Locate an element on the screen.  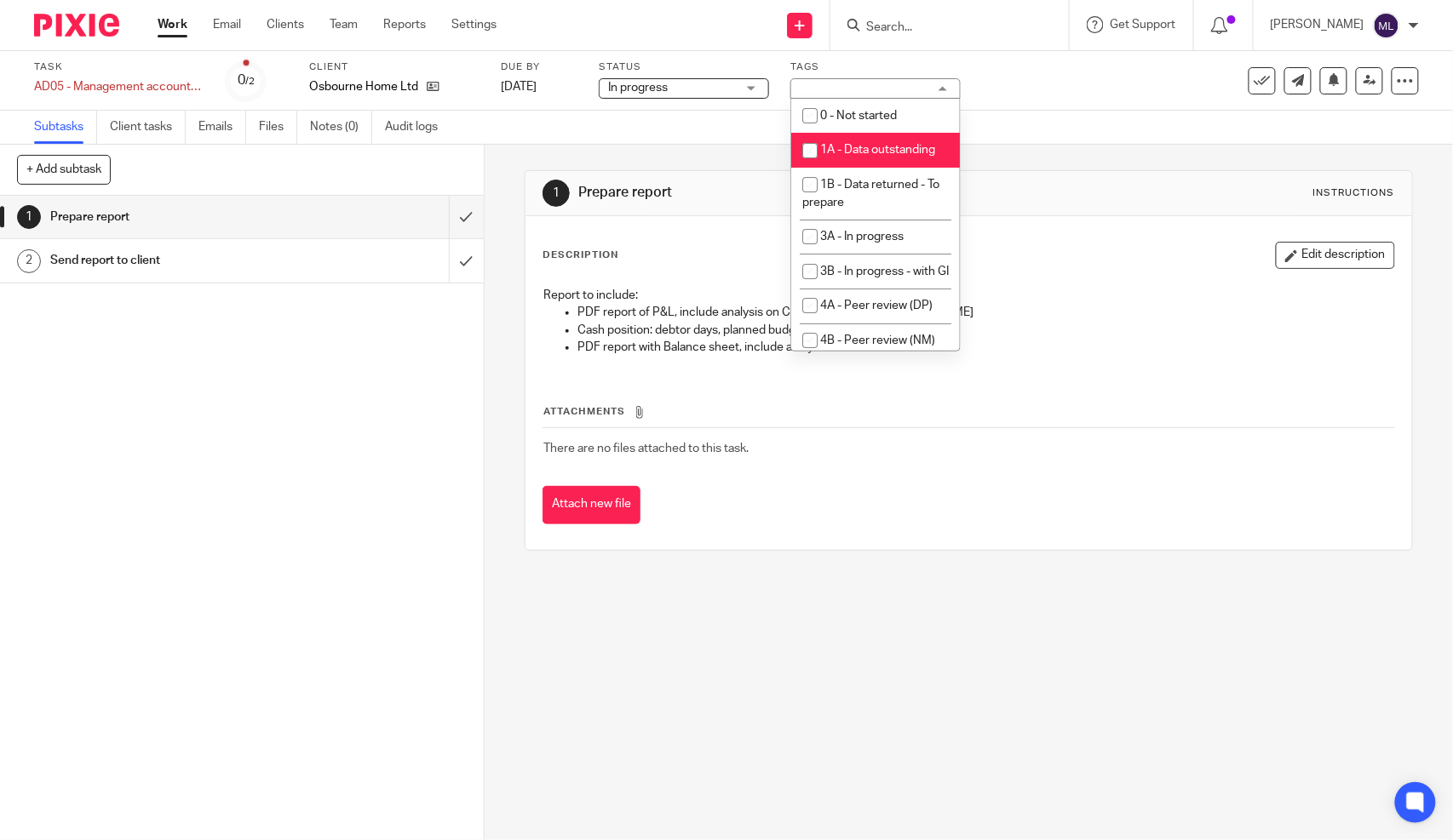
a: Emails is located at coordinates (223, 127).